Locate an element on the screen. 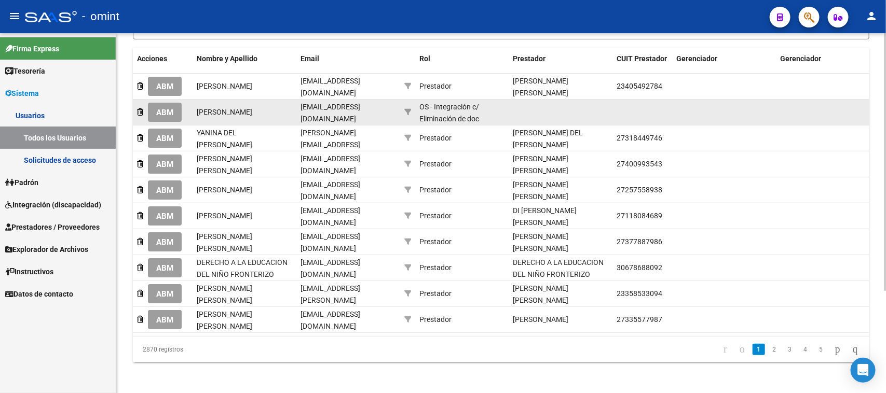 The image size is (886, 393). span: 27335577987 is located at coordinates (639, 320).